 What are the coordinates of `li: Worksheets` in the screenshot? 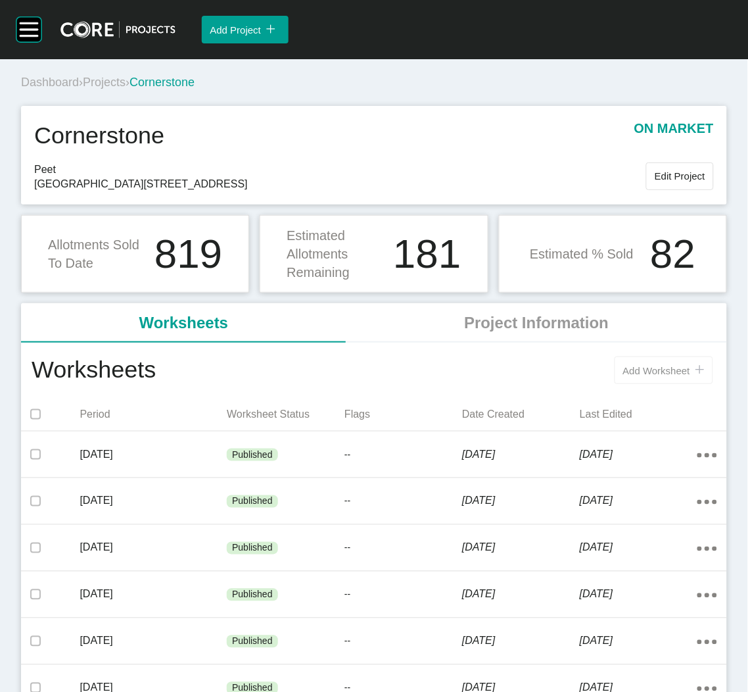 It's located at (183, 323).